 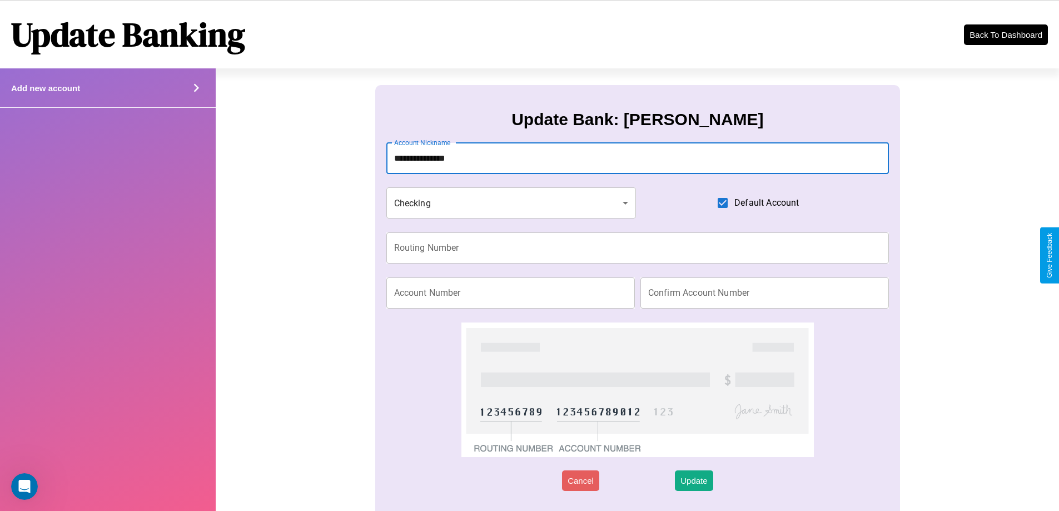 What do you see at coordinates (580, 480) in the screenshot?
I see `button: Cancel` at bounding box center [580, 480].